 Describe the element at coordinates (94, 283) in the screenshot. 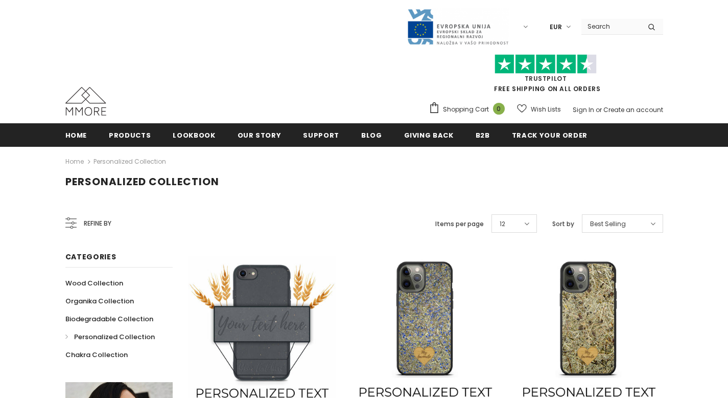

I see `span: Wood Collection` at that location.